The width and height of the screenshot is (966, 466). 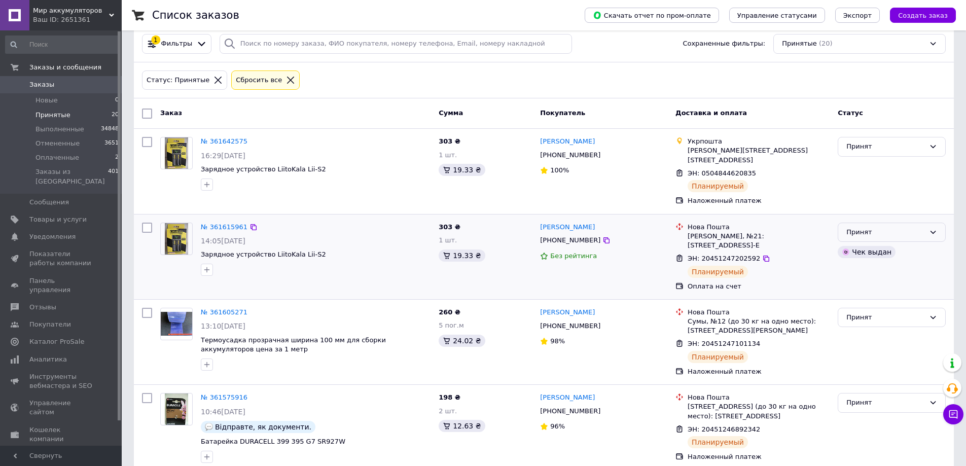 I want to click on span: Сохраненные фильтры:, so click(x=724, y=44).